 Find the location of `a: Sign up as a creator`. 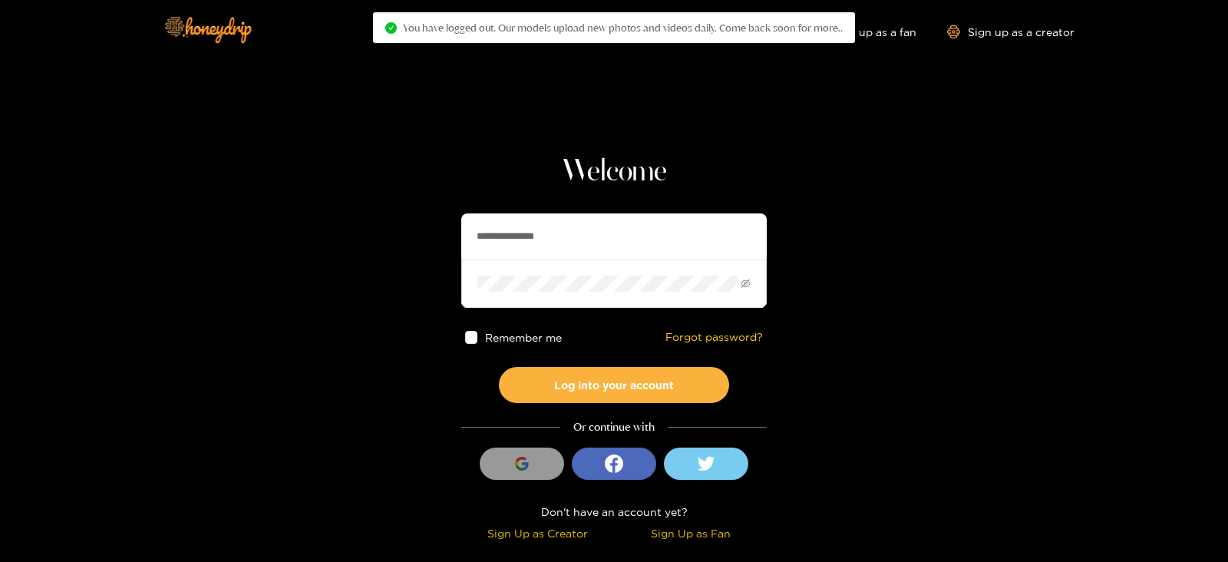

a: Sign up as a creator is located at coordinates (1011, 31).